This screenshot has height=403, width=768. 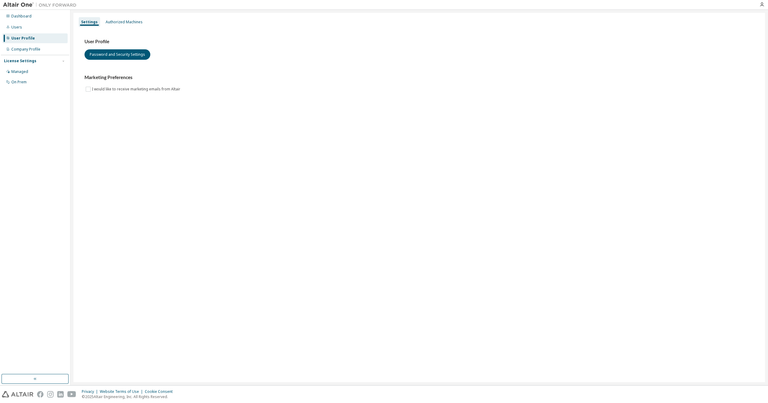 What do you see at coordinates (23, 38) in the screenshot?
I see `div: User Profile` at bounding box center [23, 38].